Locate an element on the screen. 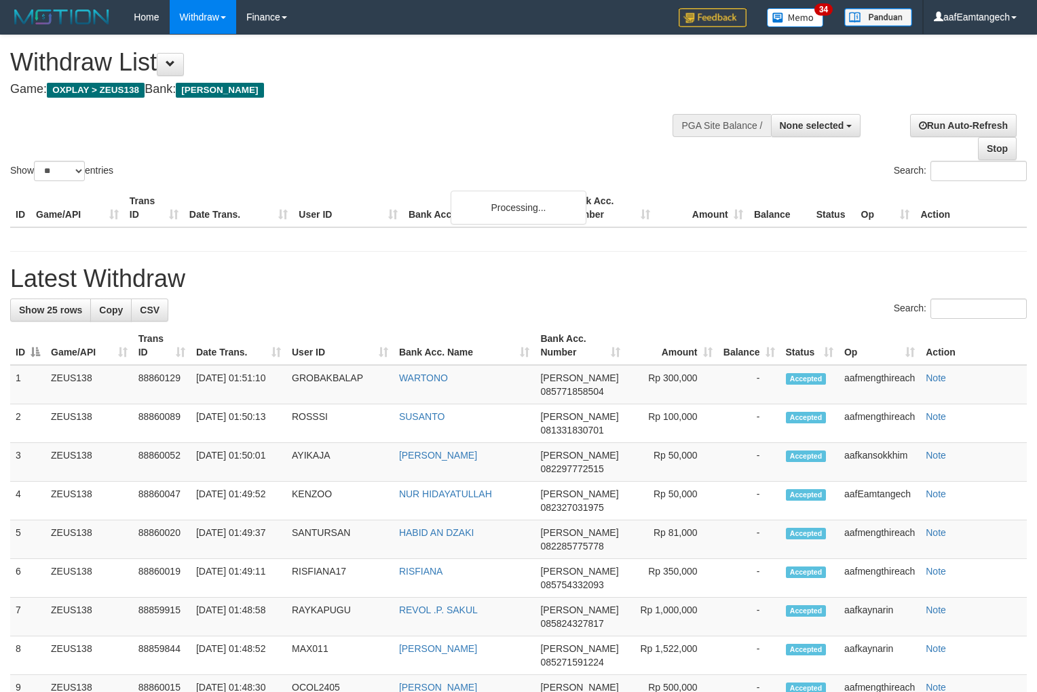 The height and width of the screenshot is (692, 1037). td: 88860020 is located at coordinates (161, 539).